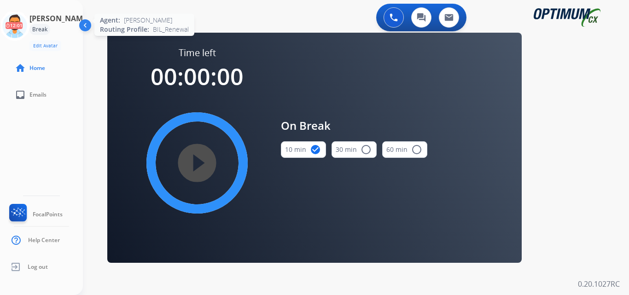  I want to click on span: Home, so click(37, 68).